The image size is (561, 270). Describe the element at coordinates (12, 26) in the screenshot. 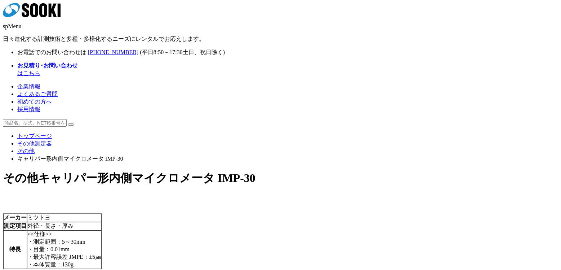

I see `span: spMenu` at that location.